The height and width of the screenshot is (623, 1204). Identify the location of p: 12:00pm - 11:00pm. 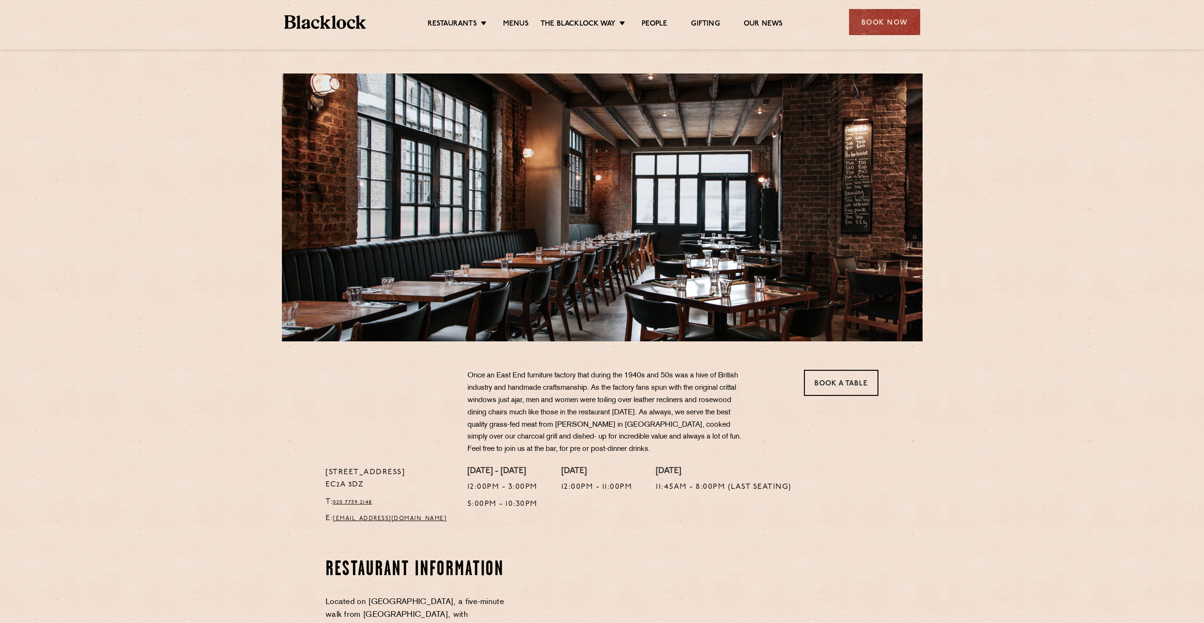
(597, 488).